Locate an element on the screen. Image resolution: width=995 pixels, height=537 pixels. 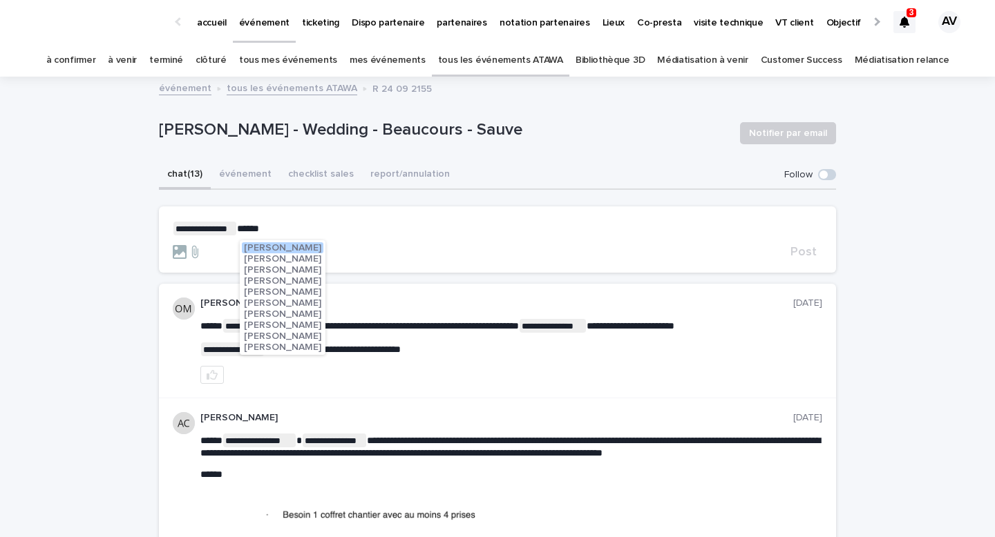
button: like this post is located at coordinates (212, 375).